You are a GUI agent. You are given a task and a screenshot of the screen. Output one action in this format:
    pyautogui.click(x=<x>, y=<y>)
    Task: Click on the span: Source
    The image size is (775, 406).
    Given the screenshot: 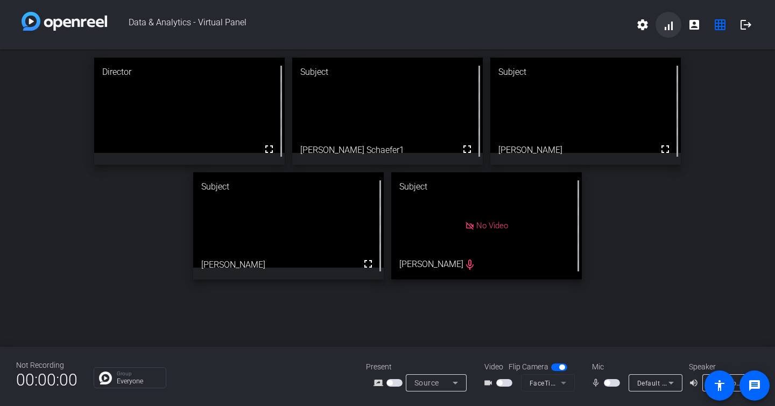 What is the action you would take?
    pyautogui.click(x=427, y=383)
    